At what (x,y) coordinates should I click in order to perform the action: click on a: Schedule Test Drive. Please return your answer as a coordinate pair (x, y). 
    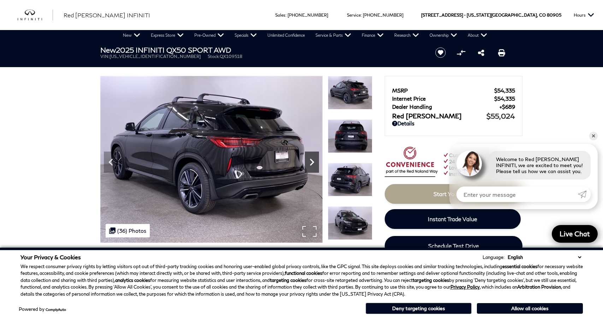
    Looking at the image, I should click on (454, 246).